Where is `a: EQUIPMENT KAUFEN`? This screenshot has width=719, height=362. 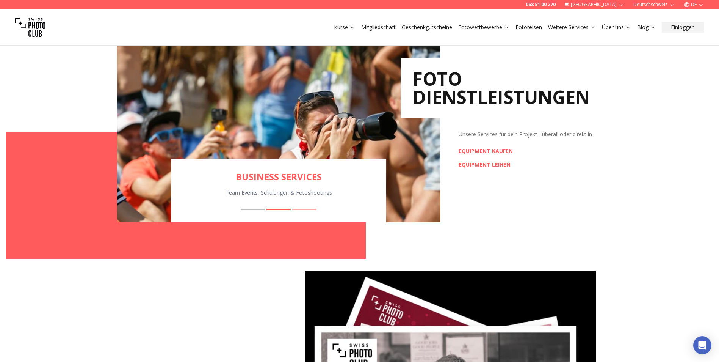
a: EQUIPMENT KAUFEN is located at coordinates (486, 151).